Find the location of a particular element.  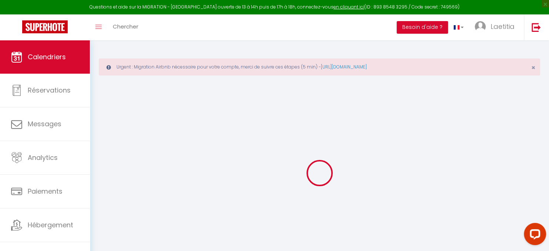

a: Chercher is located at coordinates (125, 27).